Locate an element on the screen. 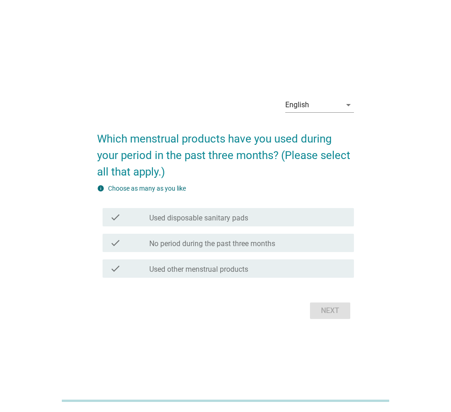 The height and width of the screenshot is (412, 451). i: arrow_drop_down is located at coordinates (348, 105).